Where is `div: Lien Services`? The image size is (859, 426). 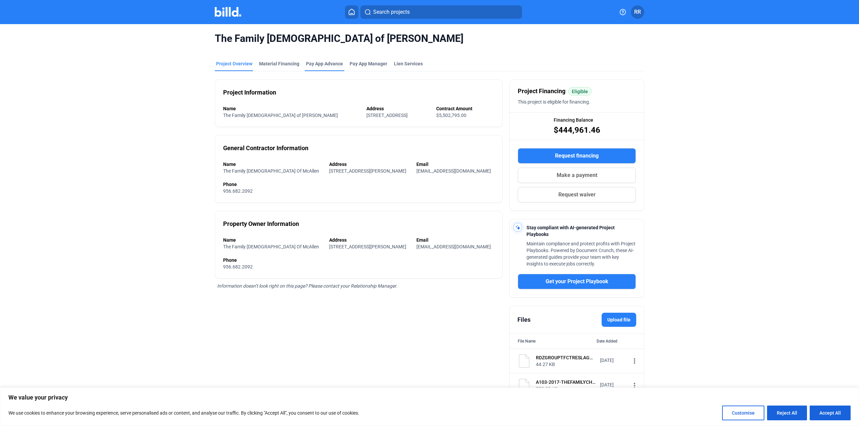 div: Lien Services is located at coordinates (408, 64).